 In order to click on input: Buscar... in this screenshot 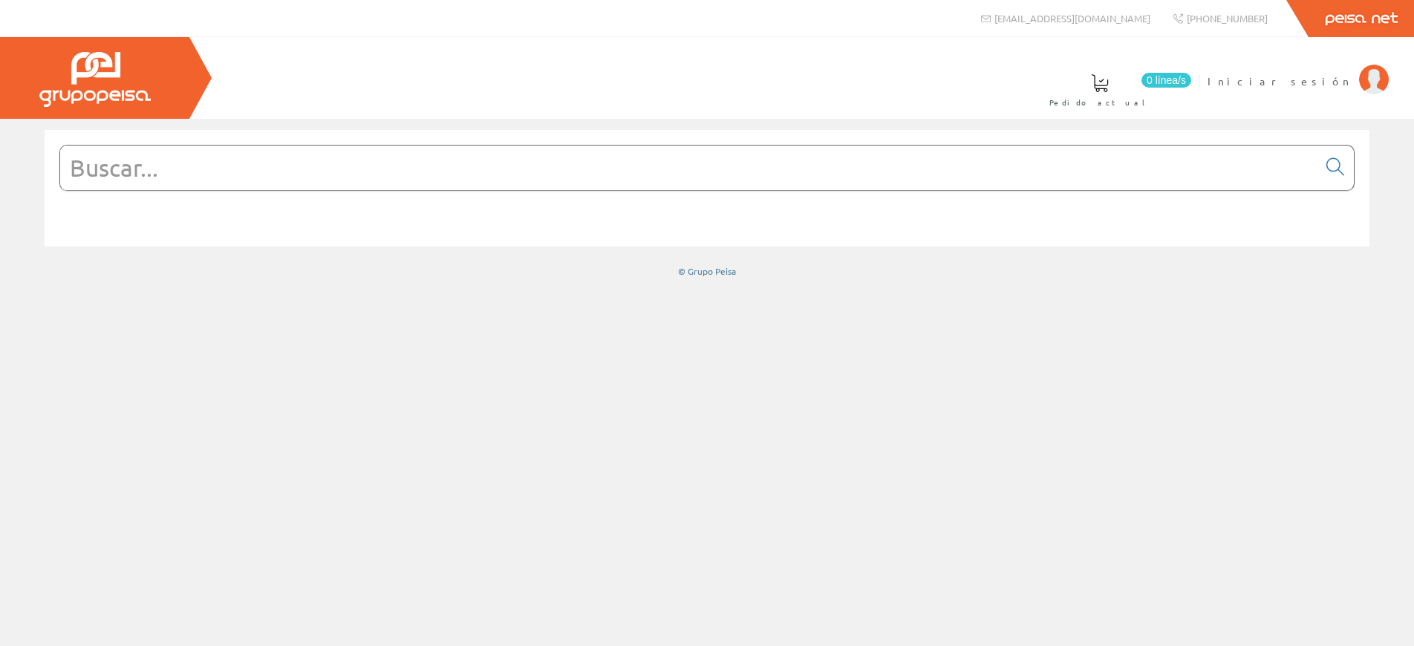, I will do `click(689, 168)`.